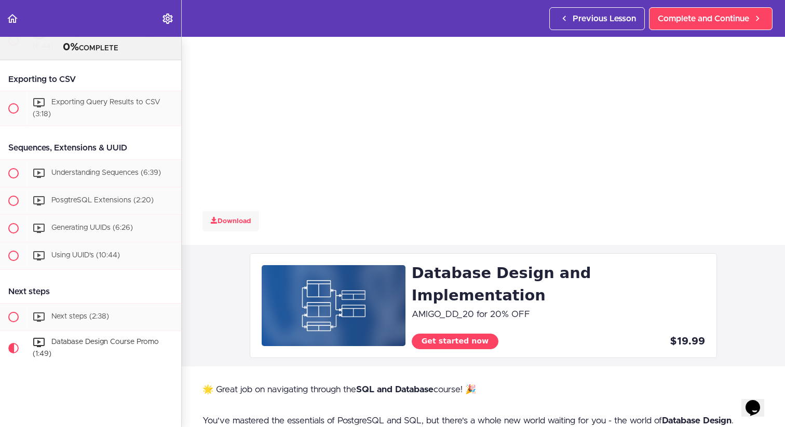 Image resolution: width=785 pixels, height=427 pixels. I want to click on a: Complete and Continue, so click(711, 19).